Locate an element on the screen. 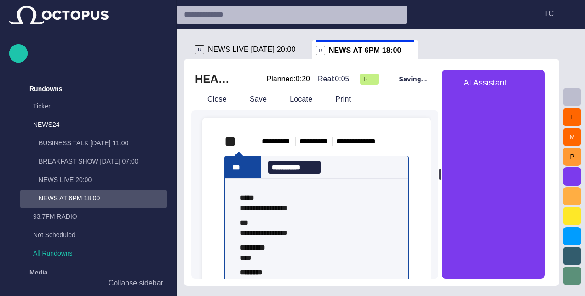  p: Rundowns is located at coordinates (46, 89).